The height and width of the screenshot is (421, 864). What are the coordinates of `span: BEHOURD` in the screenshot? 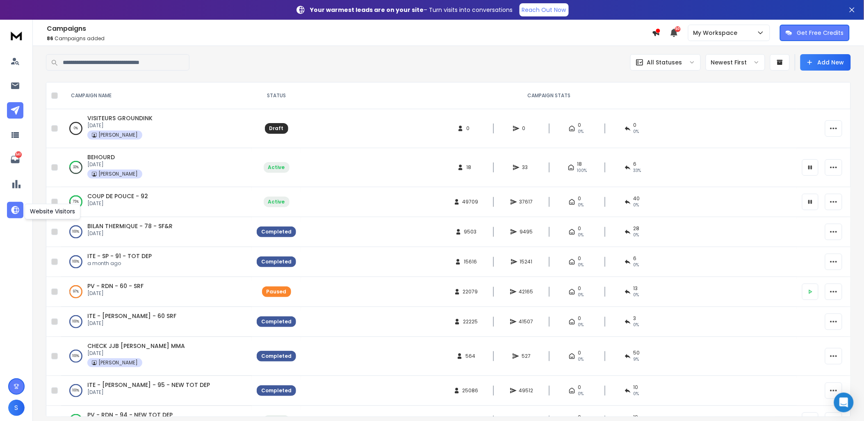 It's located at (101, 157).